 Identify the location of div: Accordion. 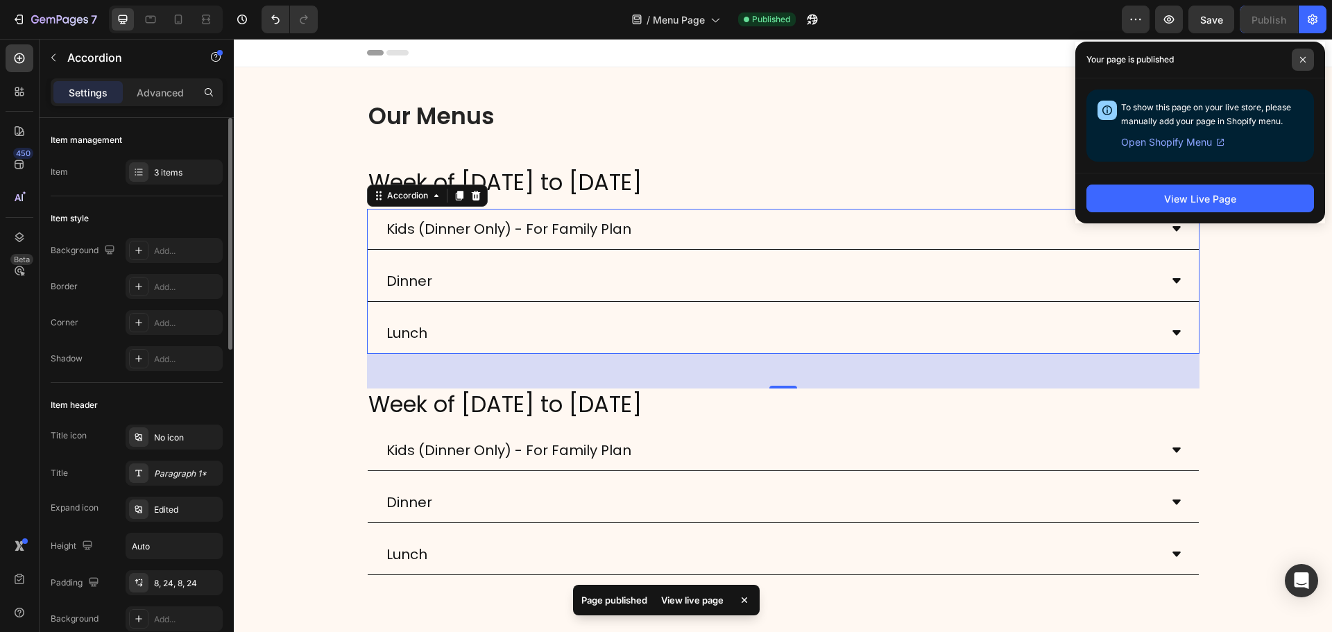
(173, 157).